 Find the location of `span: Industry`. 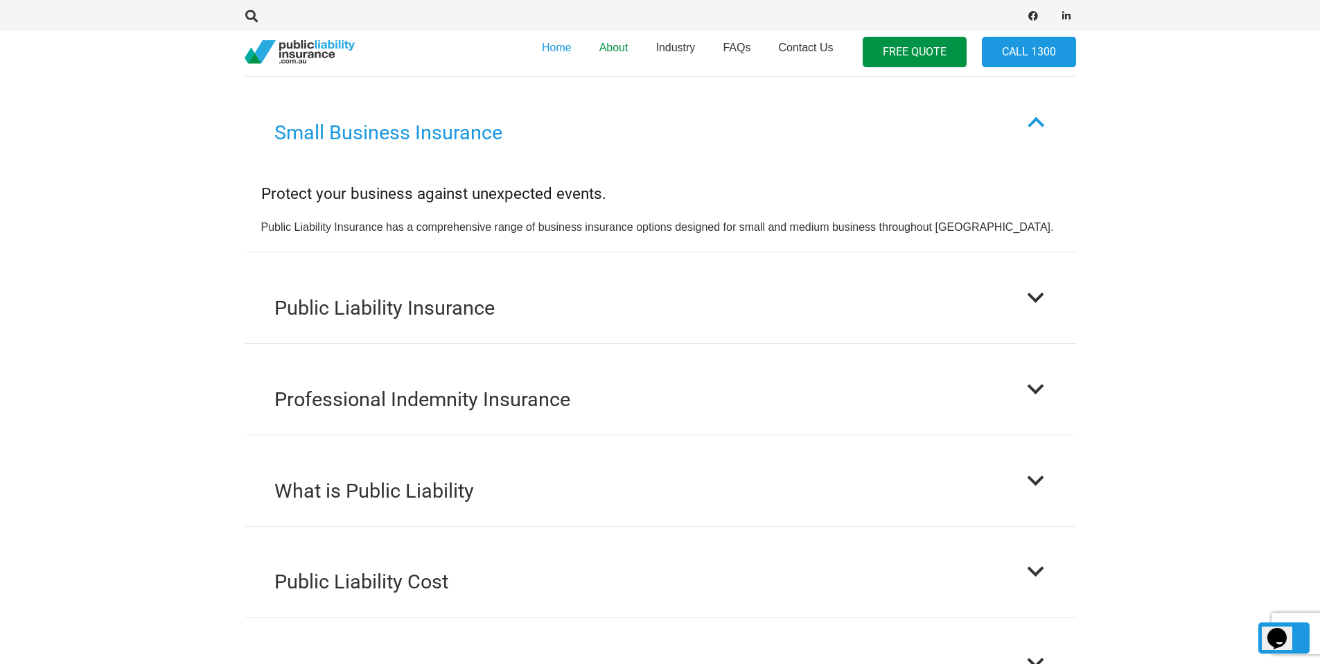

span: Industry is located at coordinates (675, 47).